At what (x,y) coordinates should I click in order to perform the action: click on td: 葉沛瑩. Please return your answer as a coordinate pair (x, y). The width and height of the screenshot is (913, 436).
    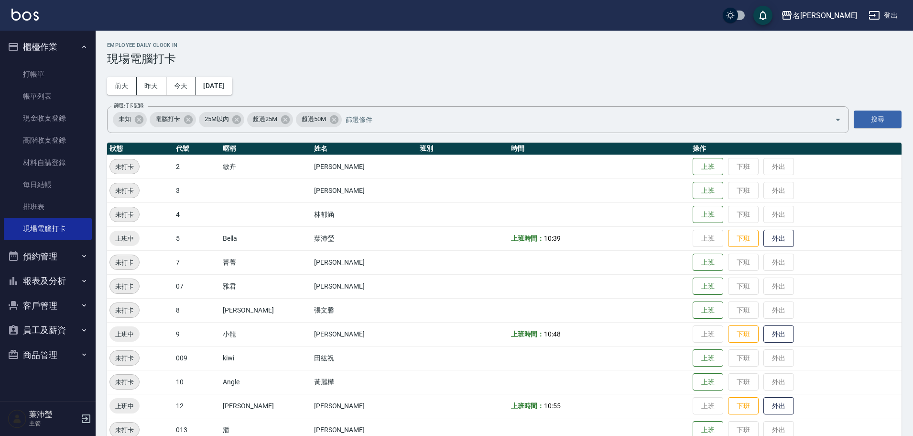
    Looking at the image, I should click on (365, 238).